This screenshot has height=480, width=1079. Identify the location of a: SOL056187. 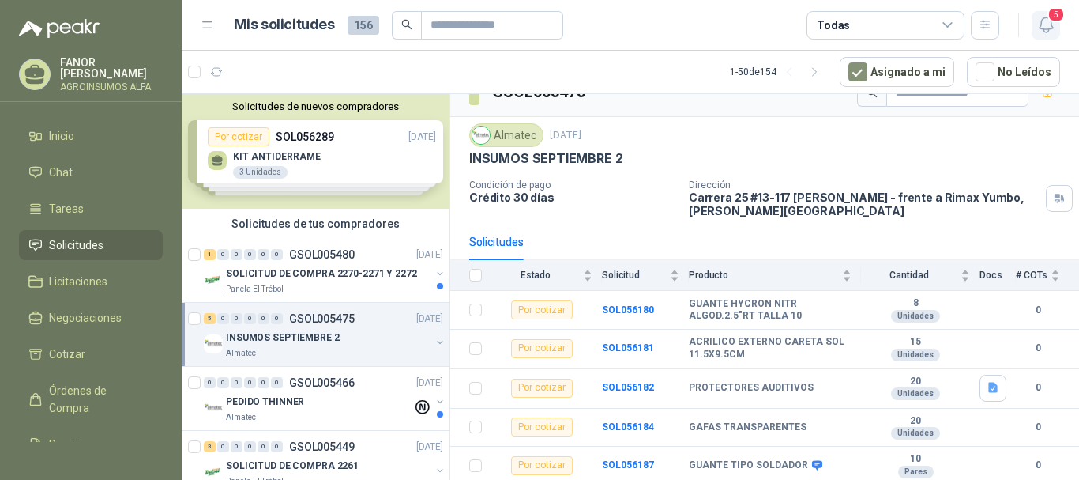
(628, 465).